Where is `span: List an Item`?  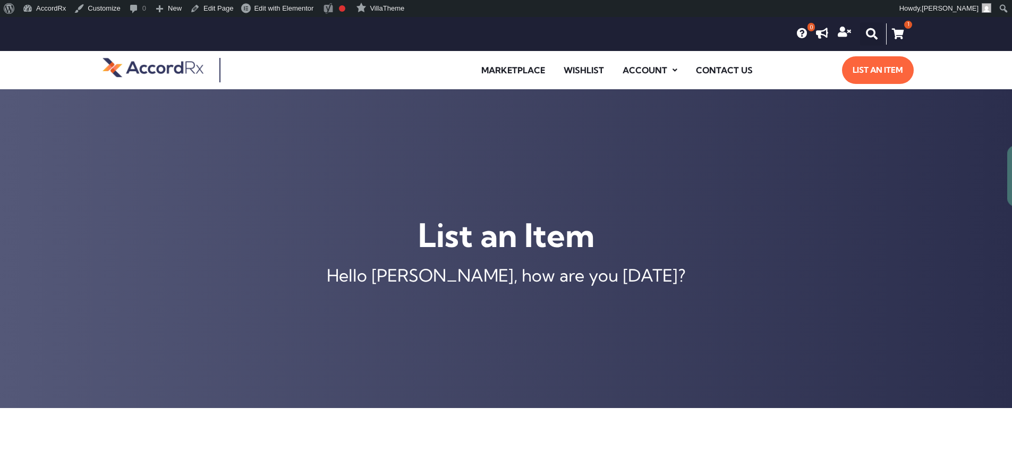 span: List an Item is located at coordinates (878, 70).